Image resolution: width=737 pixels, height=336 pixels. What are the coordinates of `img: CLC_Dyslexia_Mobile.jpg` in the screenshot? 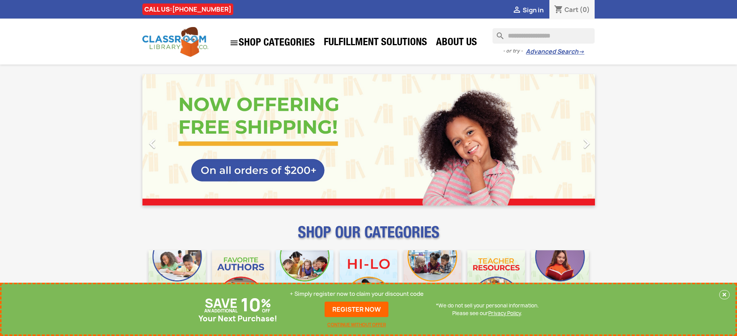 It's located at (560, 279).